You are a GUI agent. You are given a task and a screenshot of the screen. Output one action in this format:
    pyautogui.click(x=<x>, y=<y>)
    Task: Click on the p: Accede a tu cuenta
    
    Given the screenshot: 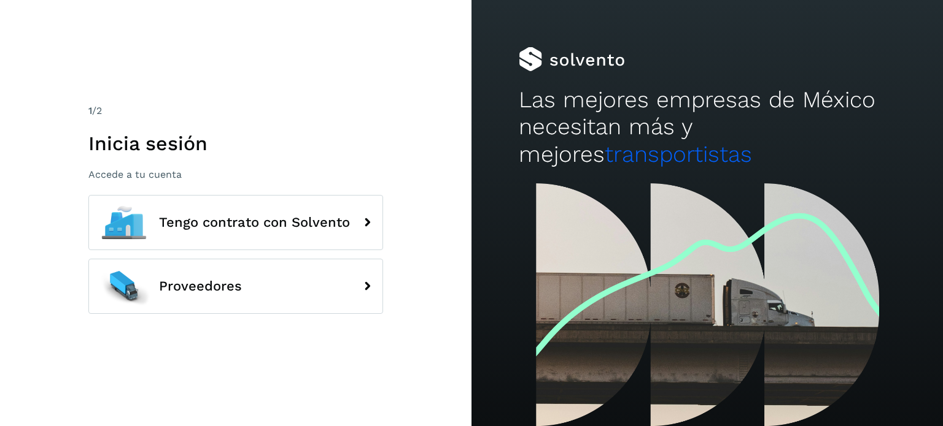 What is the action you would take?
    pyautogui.click(x=236, y=174)
    